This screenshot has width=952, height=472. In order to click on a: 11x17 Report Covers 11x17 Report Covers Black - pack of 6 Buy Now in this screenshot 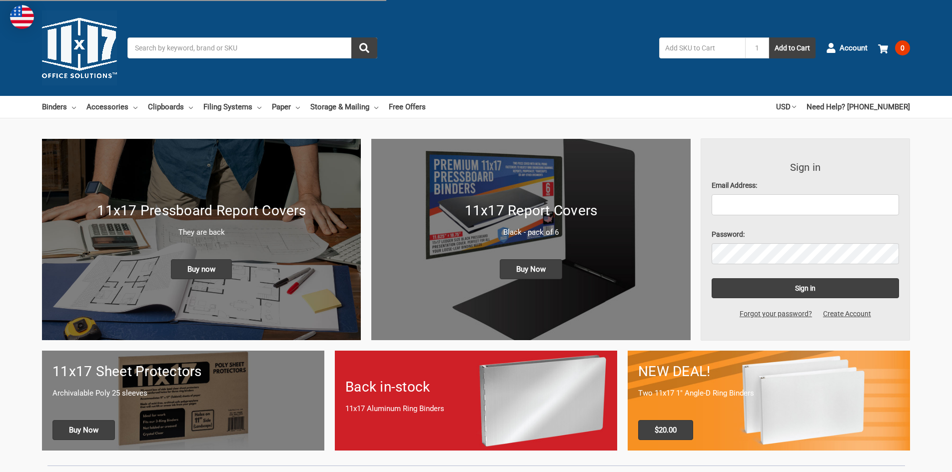, I will do `click(530, 239)`.